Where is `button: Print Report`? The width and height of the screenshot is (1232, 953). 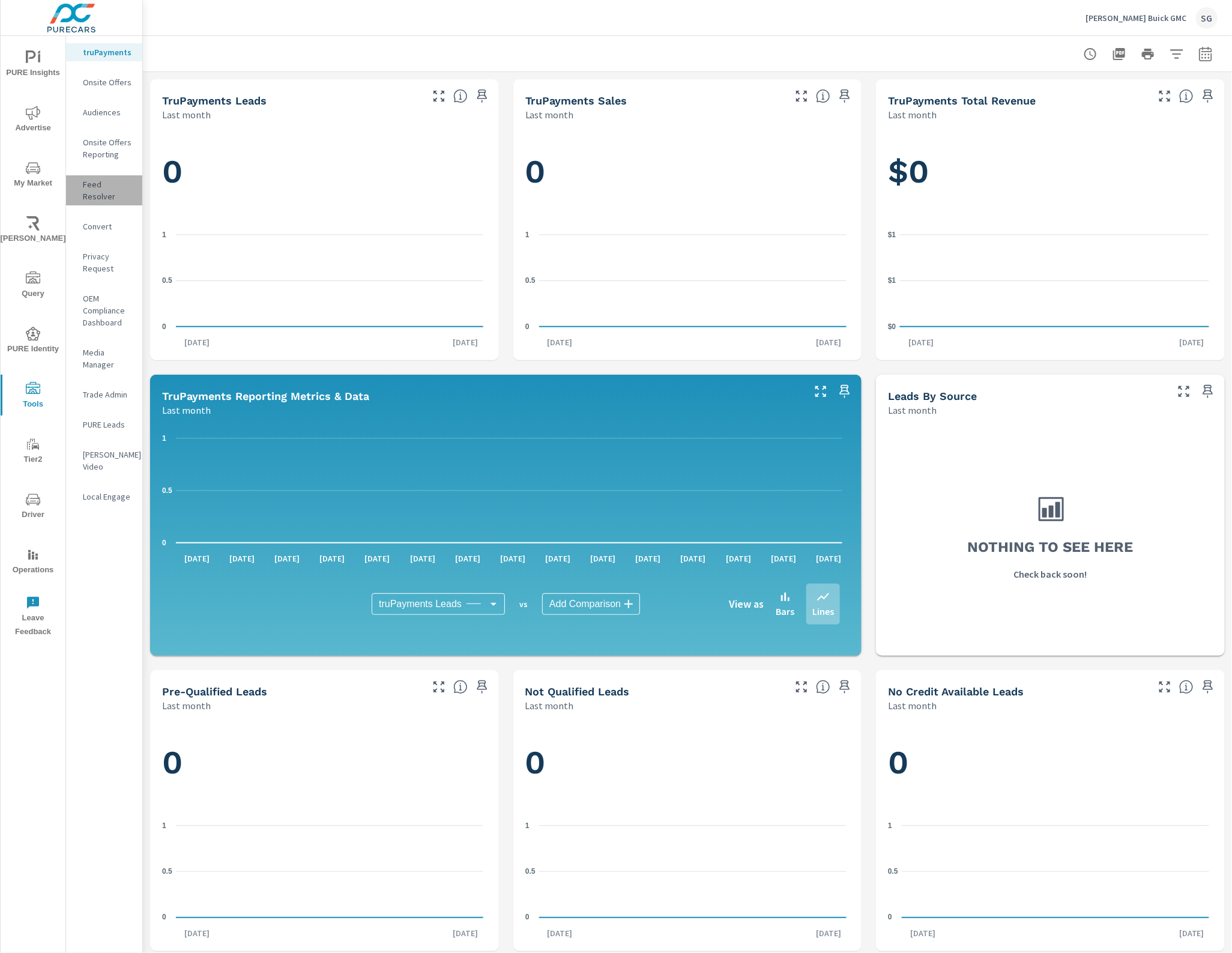 button: Print Report is located at coordinates (1148, 54).